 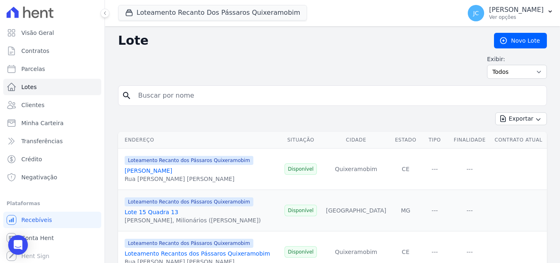 What do you see at coordinates (35, 51) in the screenshot?
I see `span: Contratos` at bounding box center [35, 51].